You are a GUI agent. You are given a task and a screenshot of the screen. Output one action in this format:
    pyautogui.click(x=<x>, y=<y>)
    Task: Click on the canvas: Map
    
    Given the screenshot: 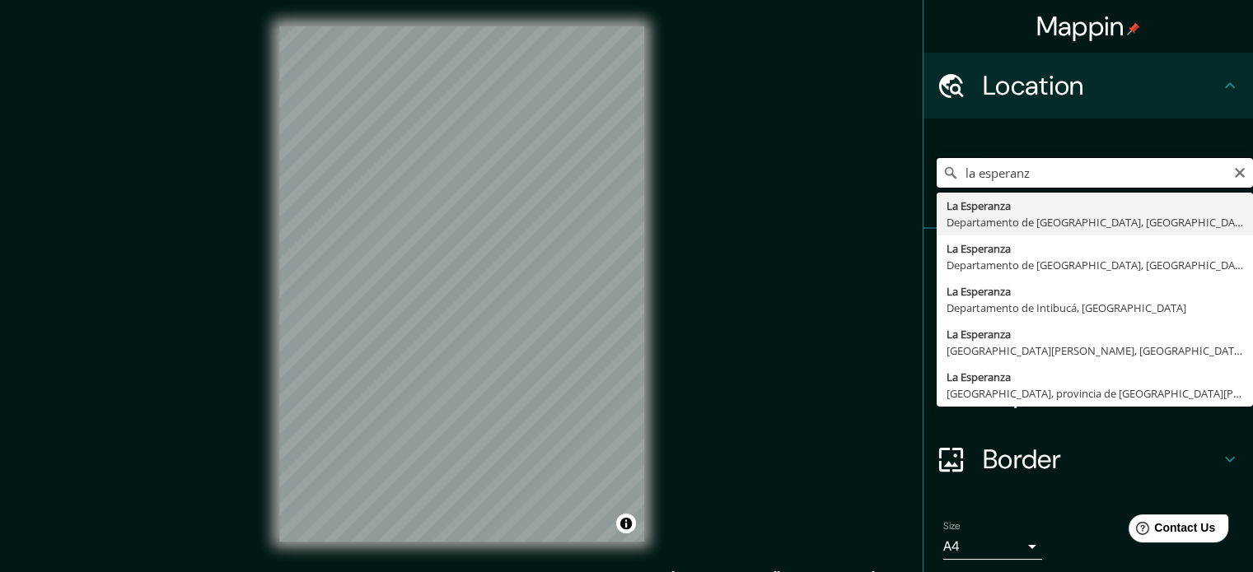 What is the action you would take?
    pyautogui.click(x=461, y=284)
    